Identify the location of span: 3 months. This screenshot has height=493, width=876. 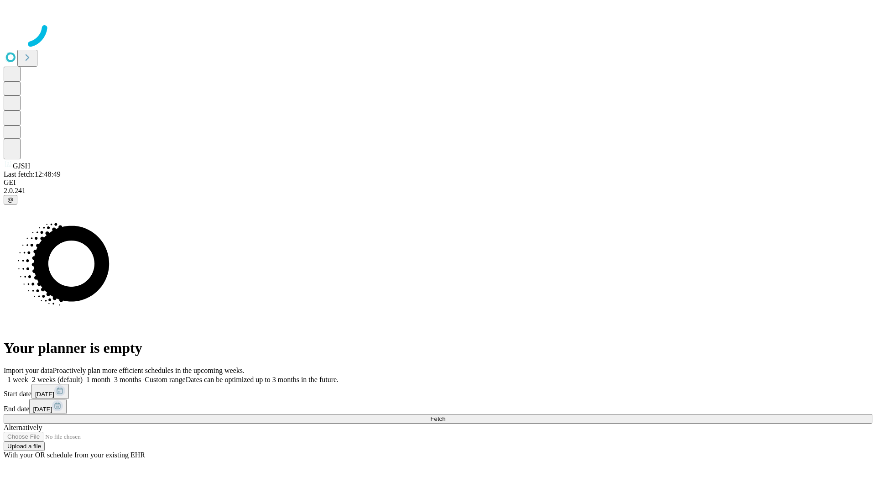
(127, 379).